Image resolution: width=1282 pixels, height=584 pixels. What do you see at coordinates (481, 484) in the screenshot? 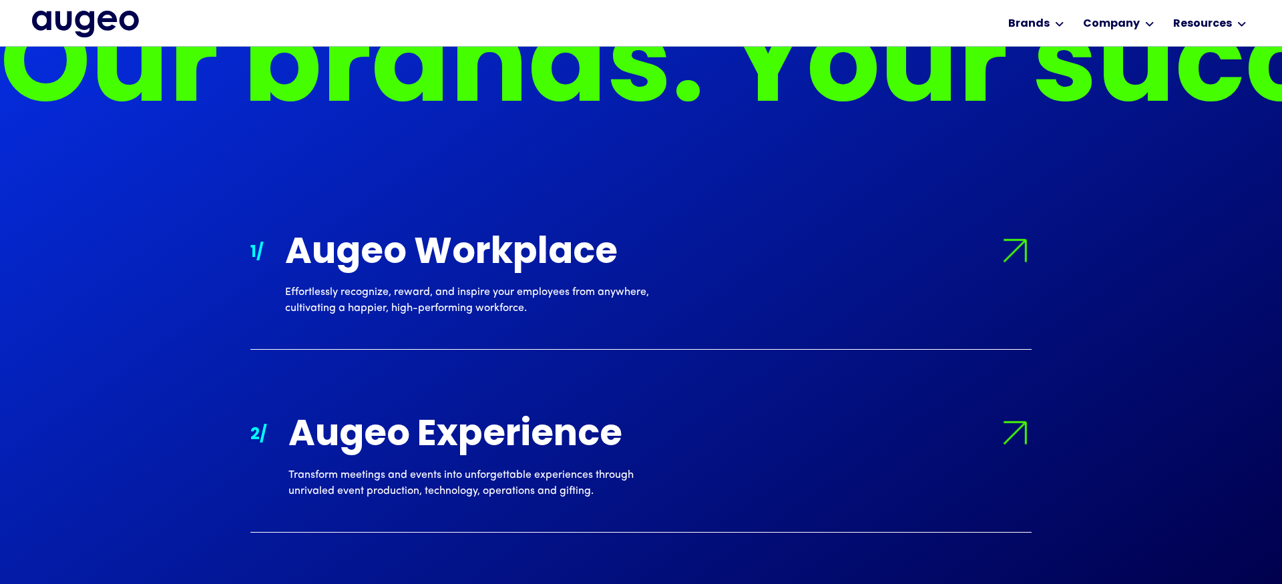
I see `div: Transform meetings and events into unforgettable experiences through unrivaled event production, ...` at bounding box center [481, 484].